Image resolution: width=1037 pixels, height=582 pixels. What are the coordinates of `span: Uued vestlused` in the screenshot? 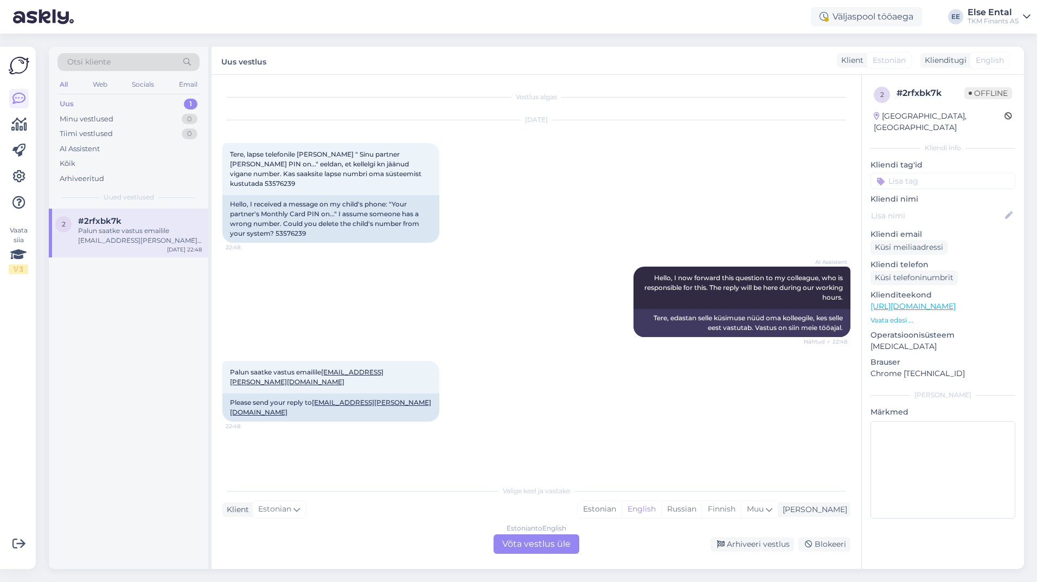 It's located at (129, 197).